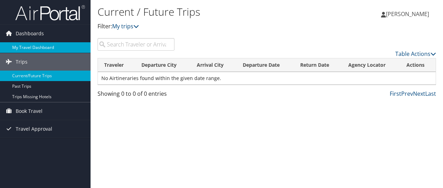 The image size is (443, 188). What do you see at coordinates (213, 65) in the screenshot?
I see `th: Arrival City: activate to sort column ascending` at bounding box center [213, 65].